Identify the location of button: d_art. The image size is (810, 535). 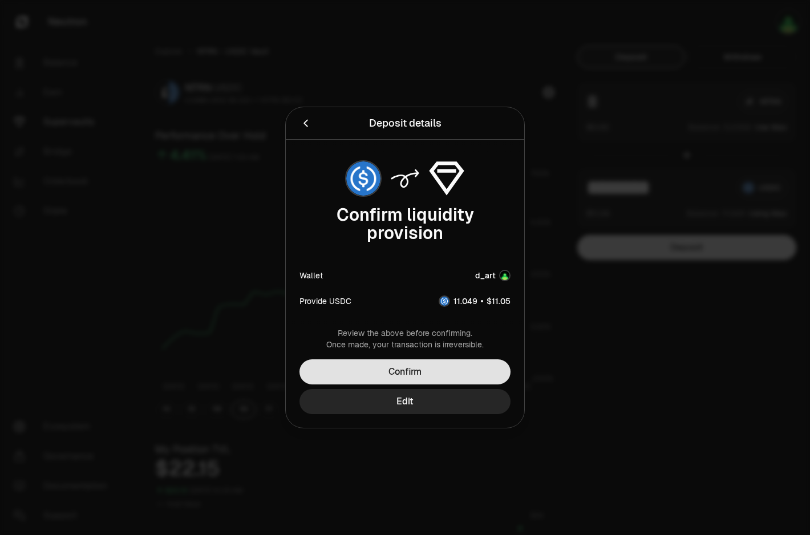
(493, 276).